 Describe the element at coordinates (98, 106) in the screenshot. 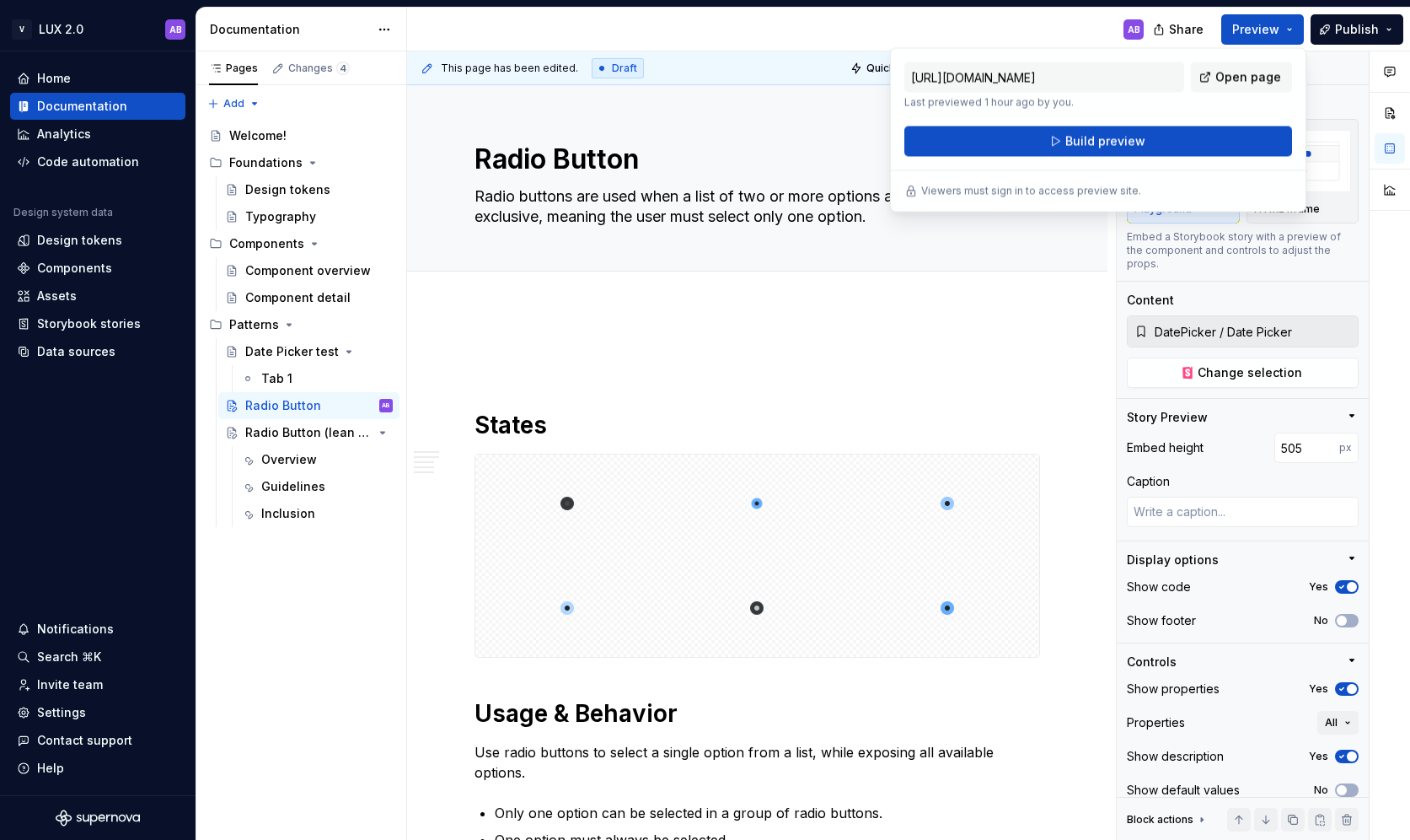

I see `a: Documentation` at that location.